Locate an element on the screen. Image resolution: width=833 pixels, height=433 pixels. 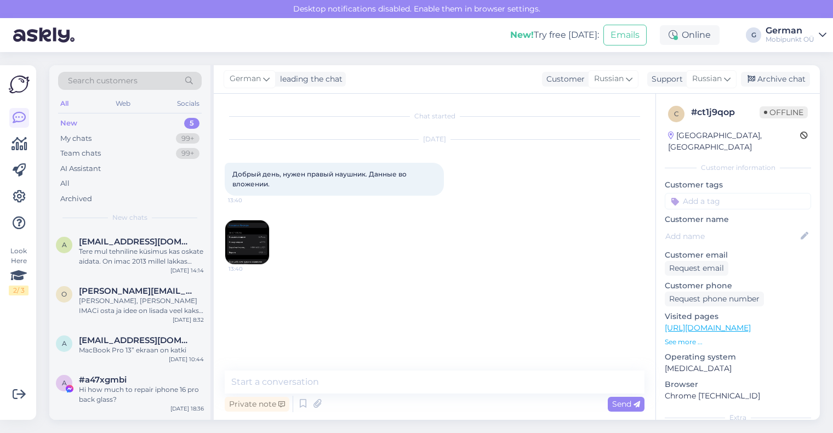
span: oliver.villo@gmail.com is located at coordinates (136, 291).